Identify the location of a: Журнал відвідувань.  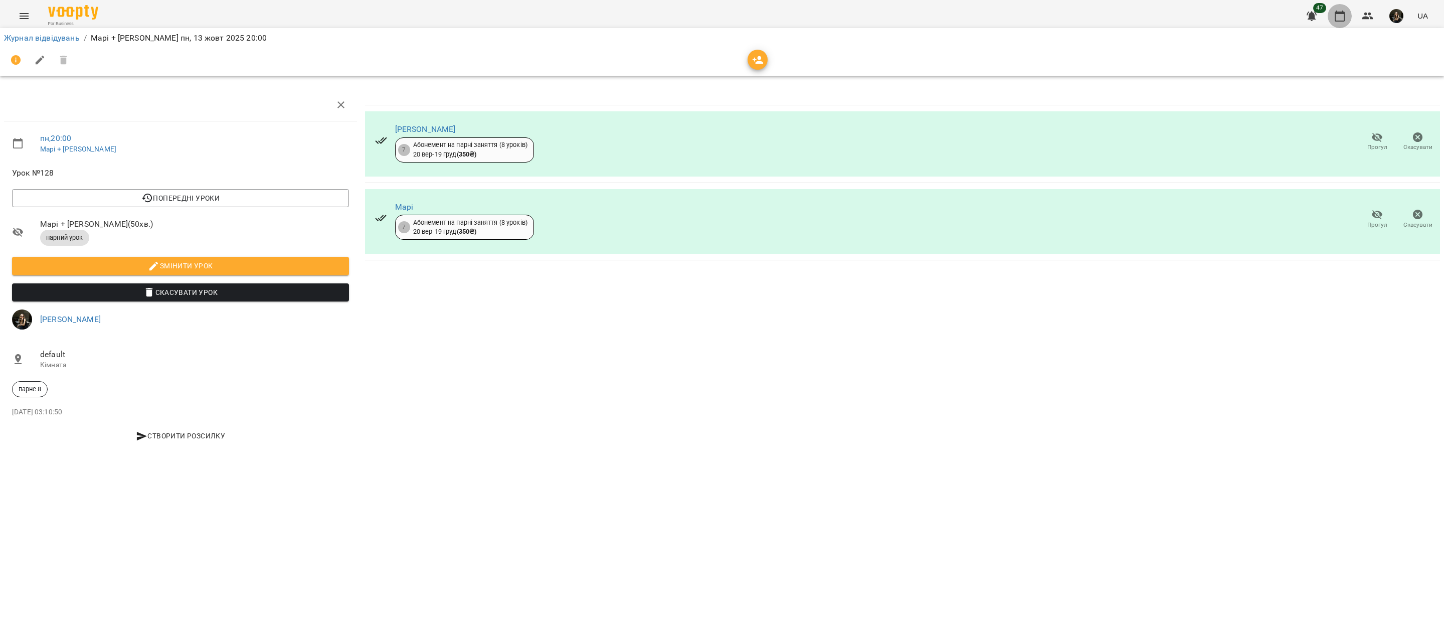
(42, 38).